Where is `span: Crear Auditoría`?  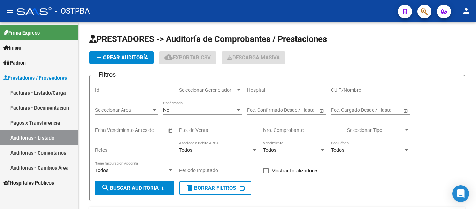 span: Crear Auditoría is located at coordinates (121, 57).